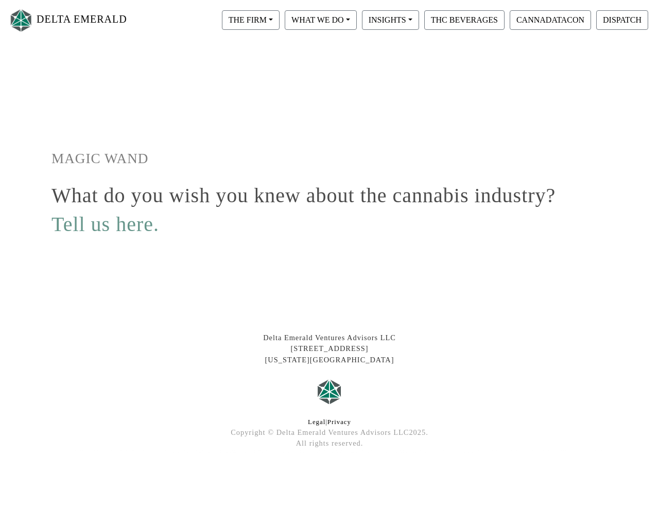 This screenshot has height=527, width=659. Describe the element at coordinates (464, 19) in the screenshot. I see `a: THC BEVERAGES` at that location.